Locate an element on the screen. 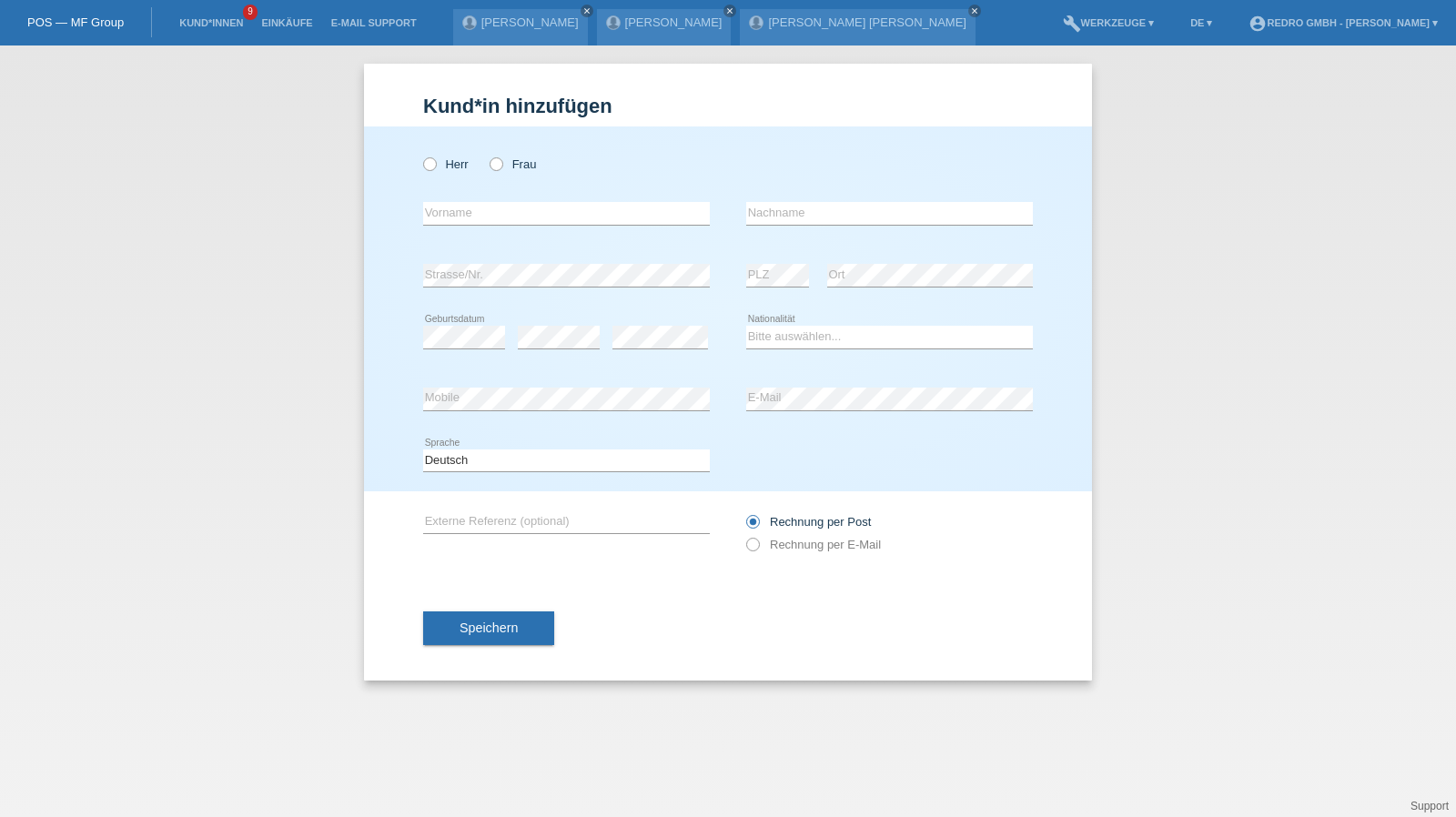 The image size is (1456, 817). a: E-Mail Support is located at coordinates (374, 22).